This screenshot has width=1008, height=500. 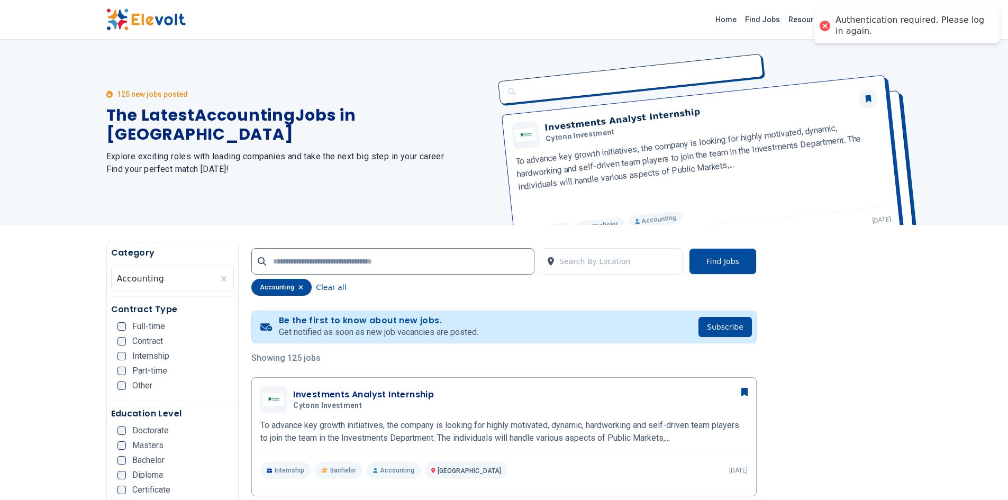 What do you see at coordinates (331, 287) in the screenshot?
I see `button: Clear all` at bounding box center [331, 287].